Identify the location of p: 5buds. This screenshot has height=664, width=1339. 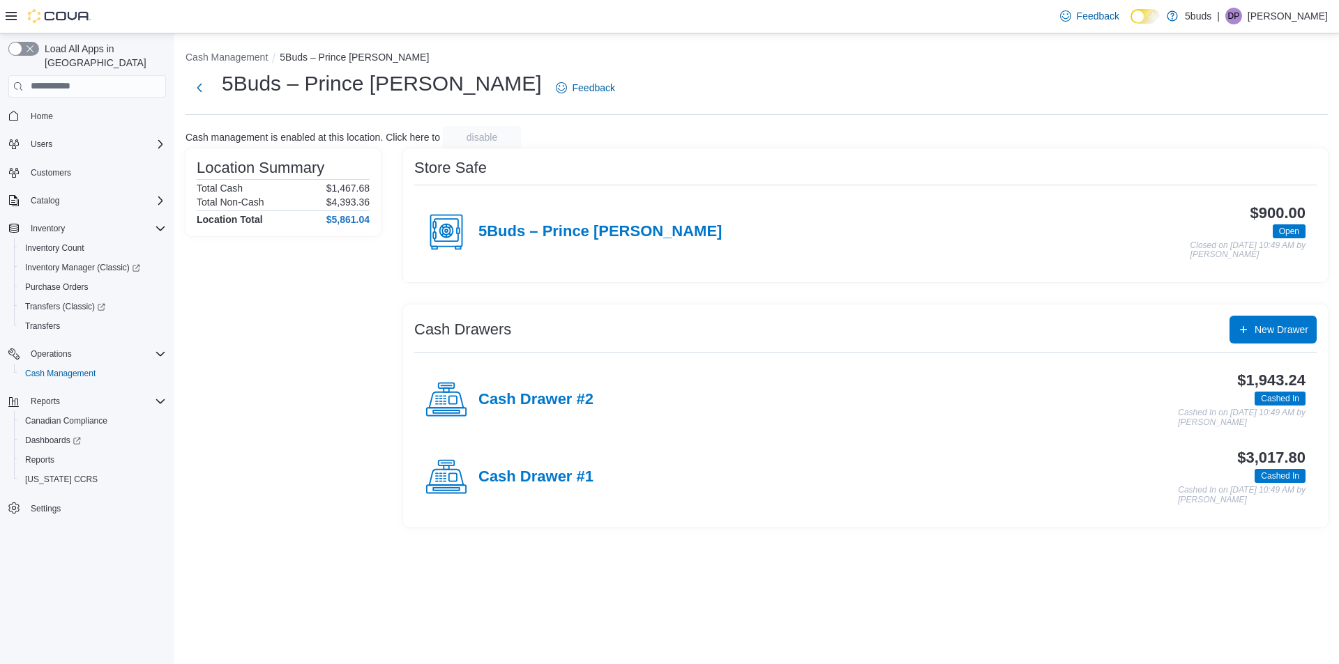
(1198, 16).